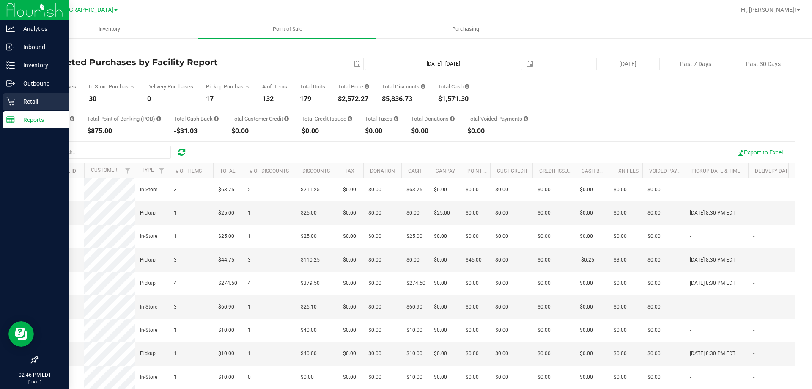 The height and width of the screenshot is (389, 812). Describe the element at coordinates (415, 171) in the screenshot. I see `a: Cash` at that location.